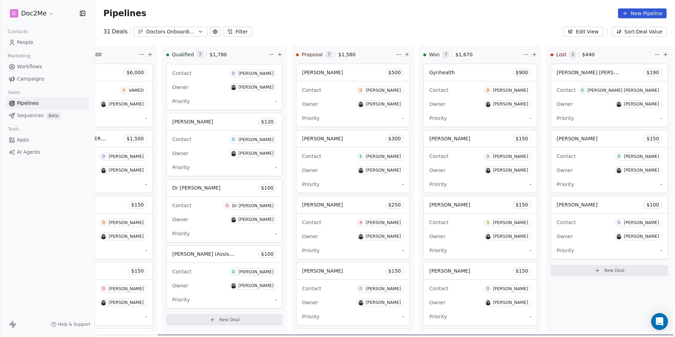  I want to click on span: Deals, so click(120, 32).